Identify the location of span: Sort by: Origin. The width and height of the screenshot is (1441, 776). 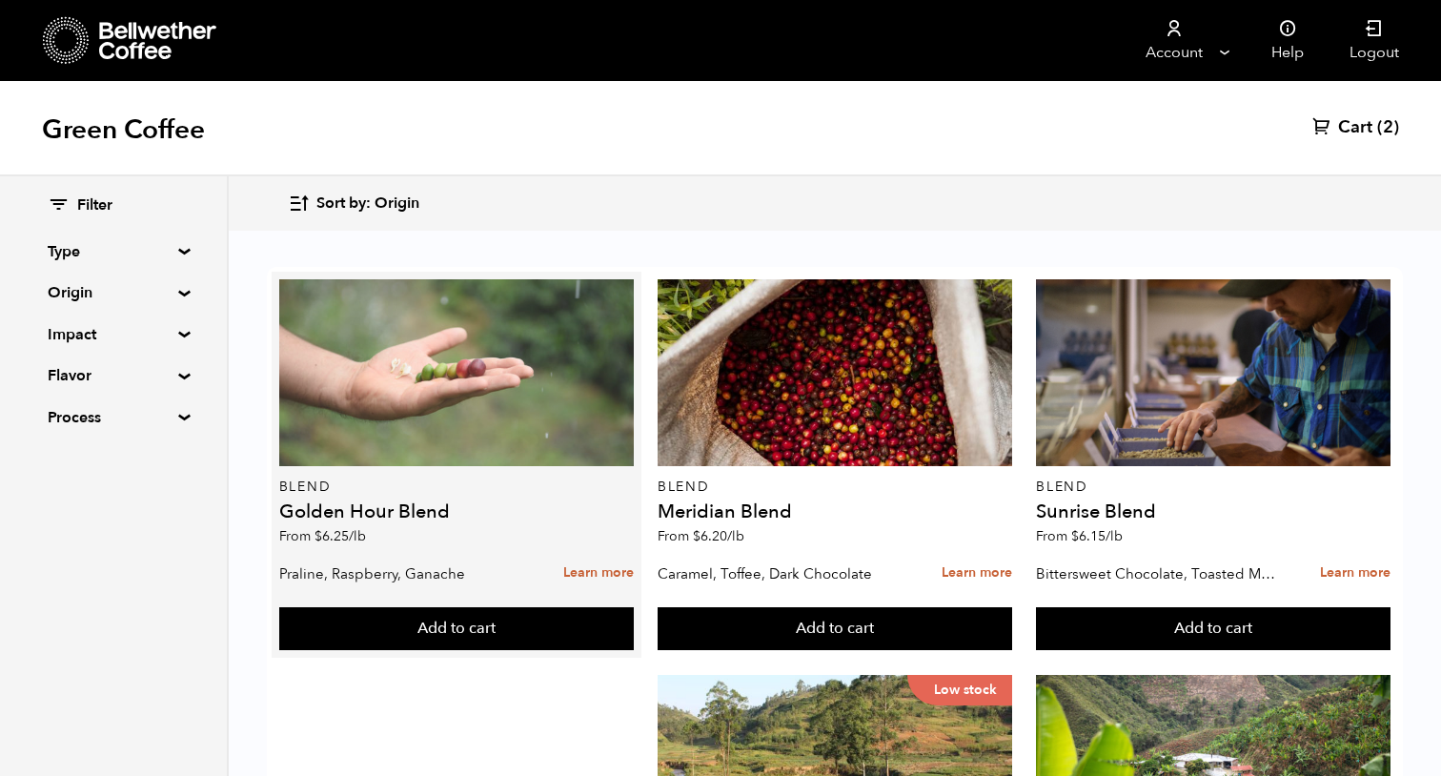
(368, 204).